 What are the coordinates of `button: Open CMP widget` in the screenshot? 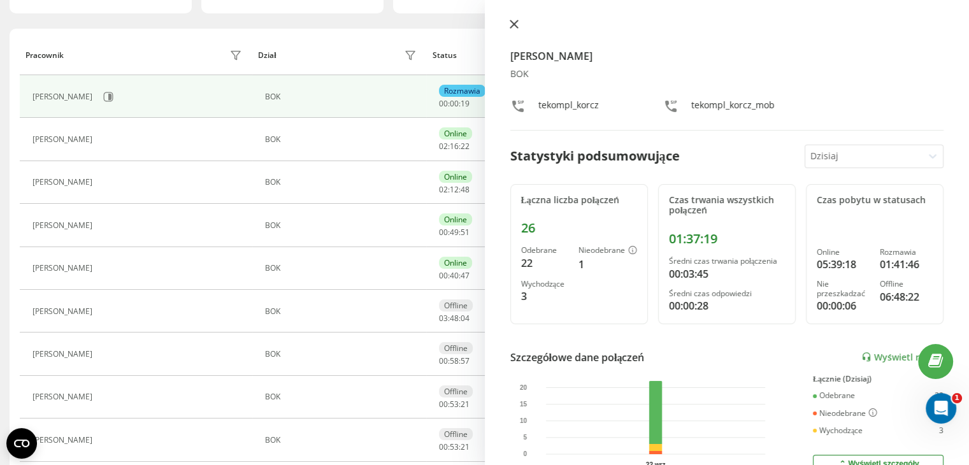 It's located at (22, 443).